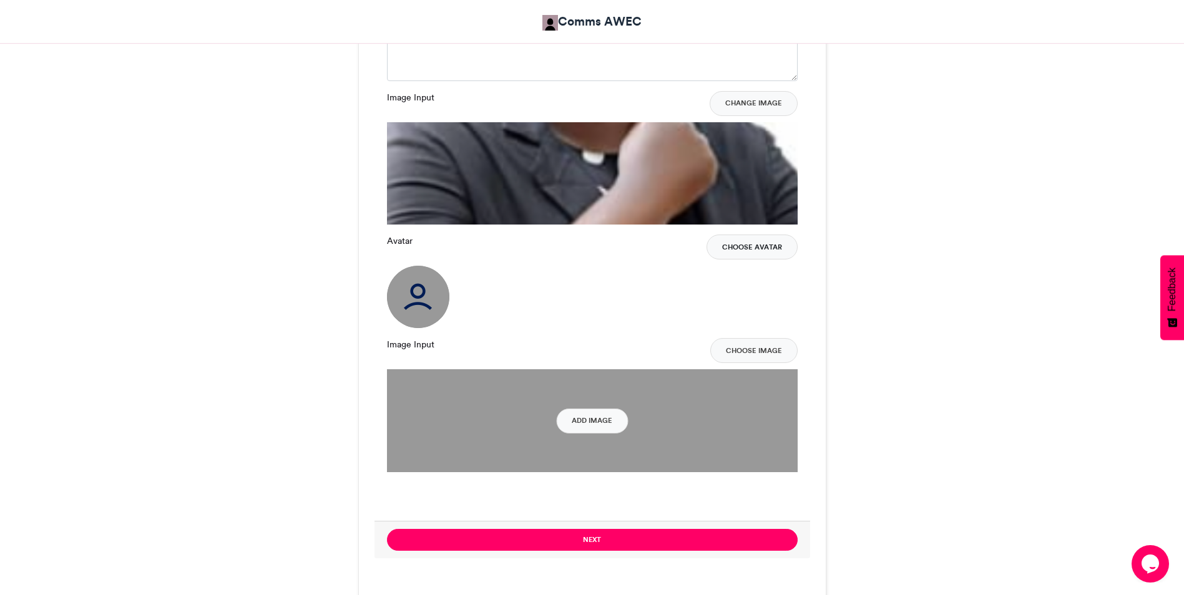  Describe the element at coordinates (592, 21) in the screenshot. I see `a: Comms AWEC` at that location.